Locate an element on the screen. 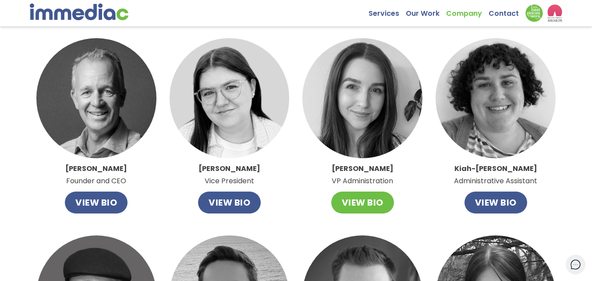  p: Founder and CEO is located at coordinates (96, 175).